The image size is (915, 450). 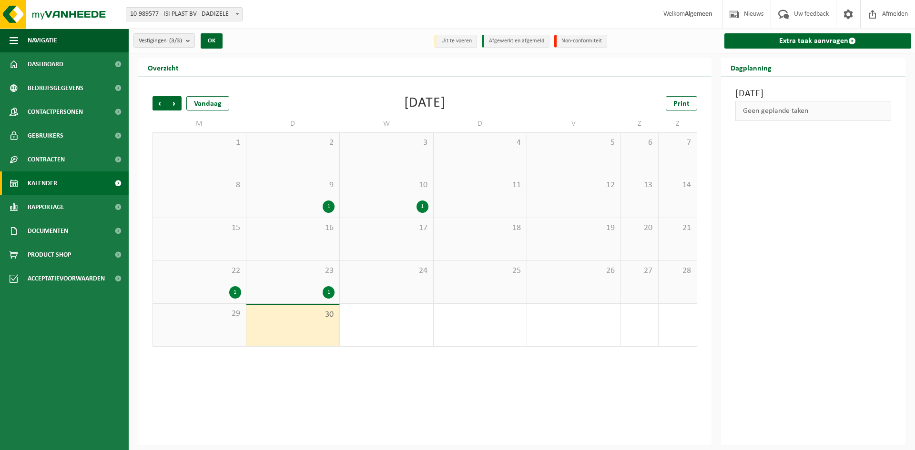 I want to click on li: Afgewerkt en afgemeld, so click(x=516, y=41).